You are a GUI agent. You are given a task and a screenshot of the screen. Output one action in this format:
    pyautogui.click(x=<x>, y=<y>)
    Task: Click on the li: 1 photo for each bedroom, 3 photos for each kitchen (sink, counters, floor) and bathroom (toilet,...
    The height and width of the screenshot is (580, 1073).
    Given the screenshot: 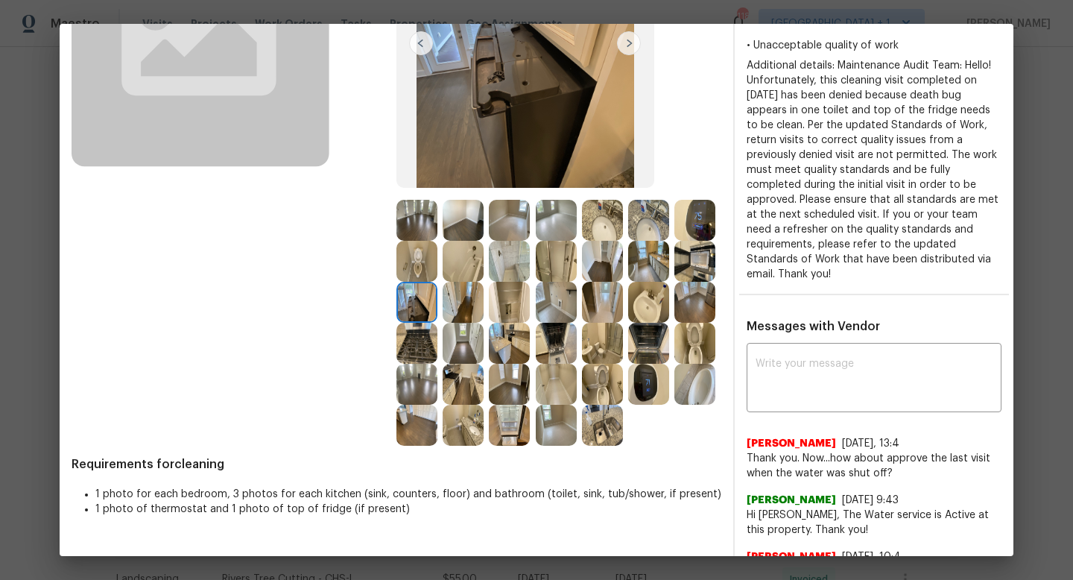 What is the action you would take?
    pyautogui.click(x=408, y=494)
    